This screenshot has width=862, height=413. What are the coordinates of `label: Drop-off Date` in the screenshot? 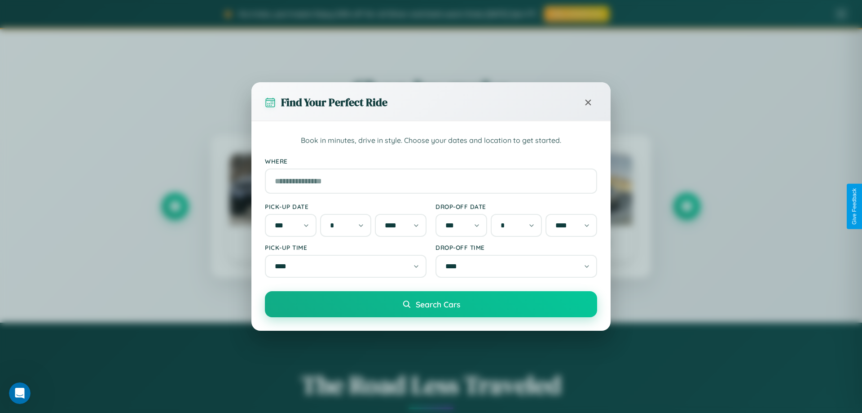 It's located at (517, 206).